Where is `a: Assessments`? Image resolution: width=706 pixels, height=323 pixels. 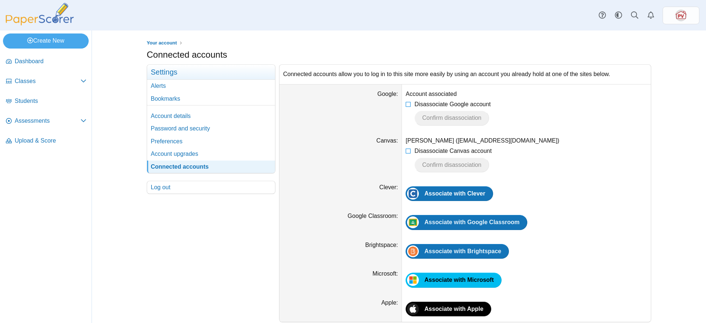
a: Assessments is located at coordinates (46, 121).